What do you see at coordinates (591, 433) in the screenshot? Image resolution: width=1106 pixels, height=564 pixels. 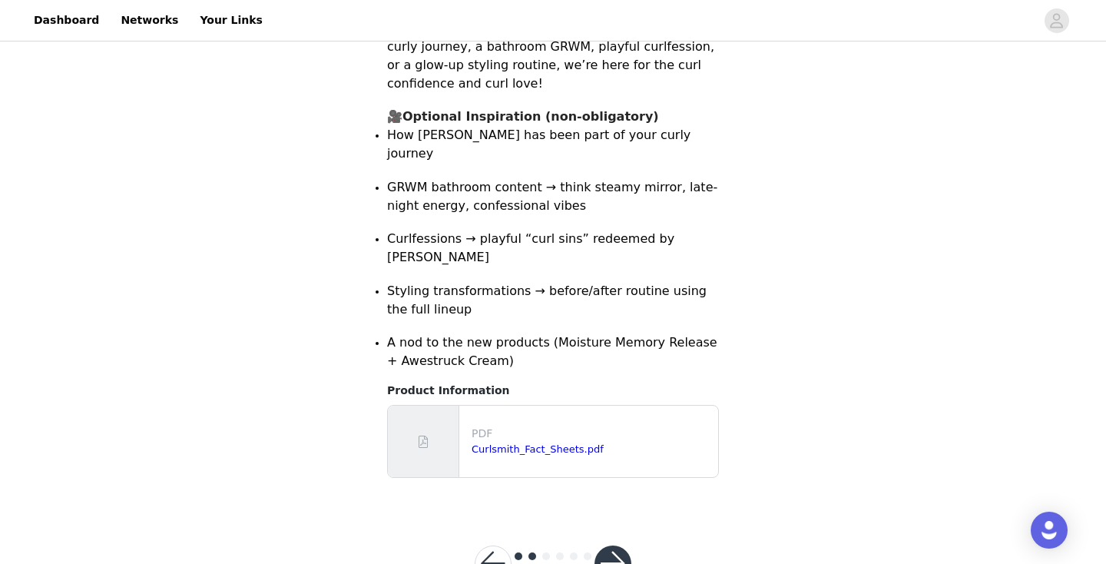 I see `p: PDF` at bounding box center [591, 433].